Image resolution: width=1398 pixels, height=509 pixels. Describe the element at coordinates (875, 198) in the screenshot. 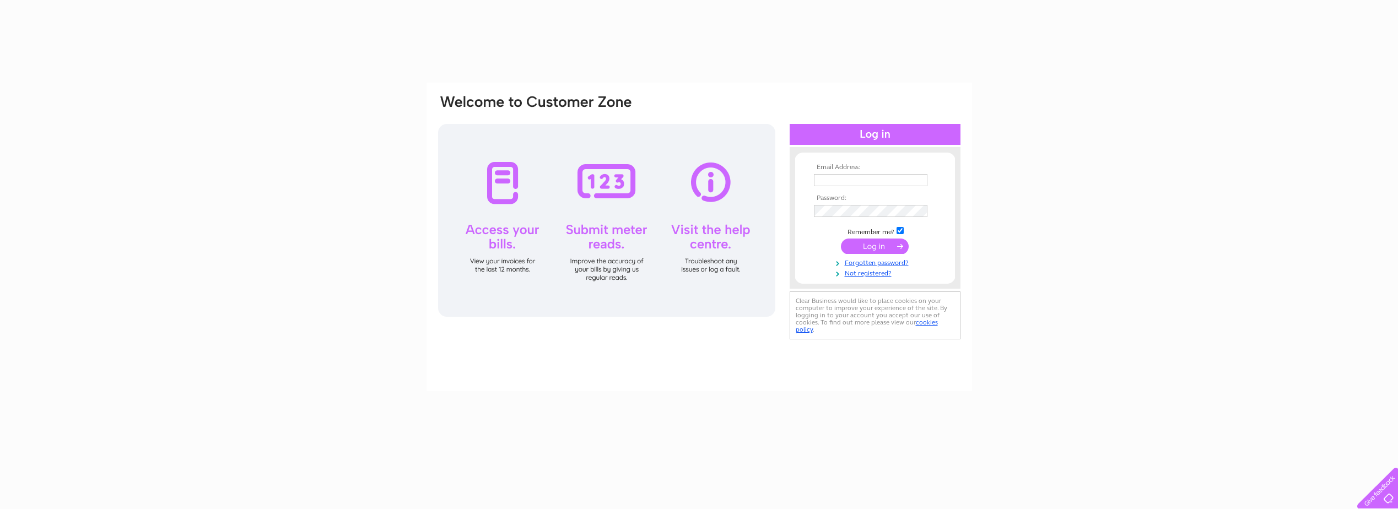

I see `th: Password:` at that location.